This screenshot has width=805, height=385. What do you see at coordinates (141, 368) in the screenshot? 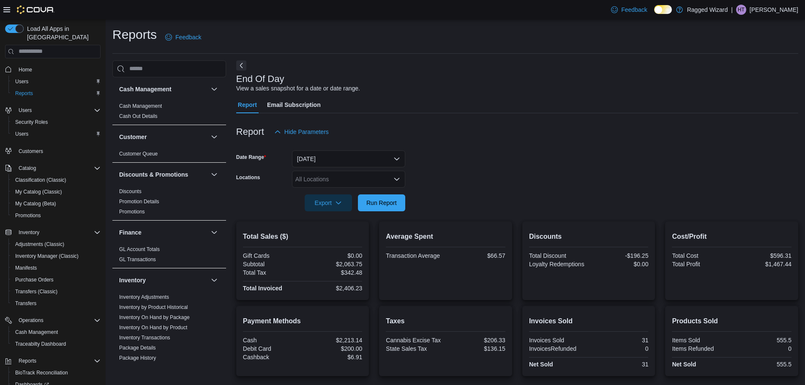
I see `span: Product Expirations` at bounding box center [141, 368].